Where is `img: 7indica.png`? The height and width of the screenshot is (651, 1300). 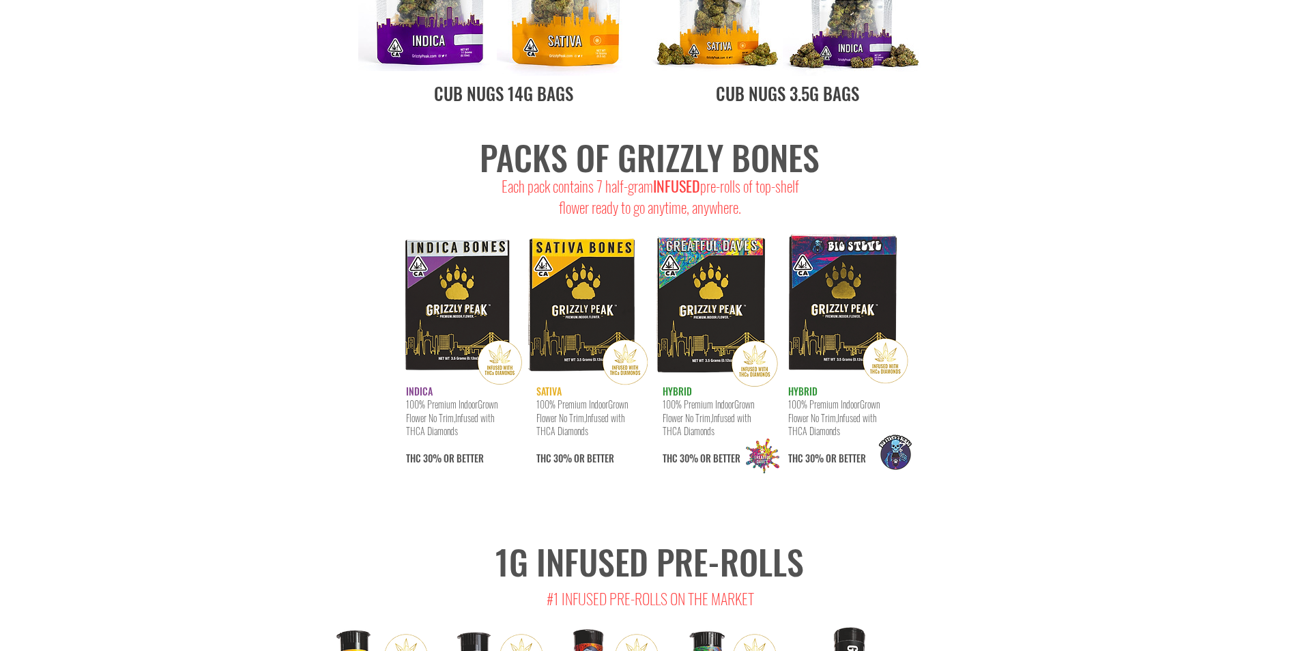
img: 7indica.png is located at coordinates (462, 307).